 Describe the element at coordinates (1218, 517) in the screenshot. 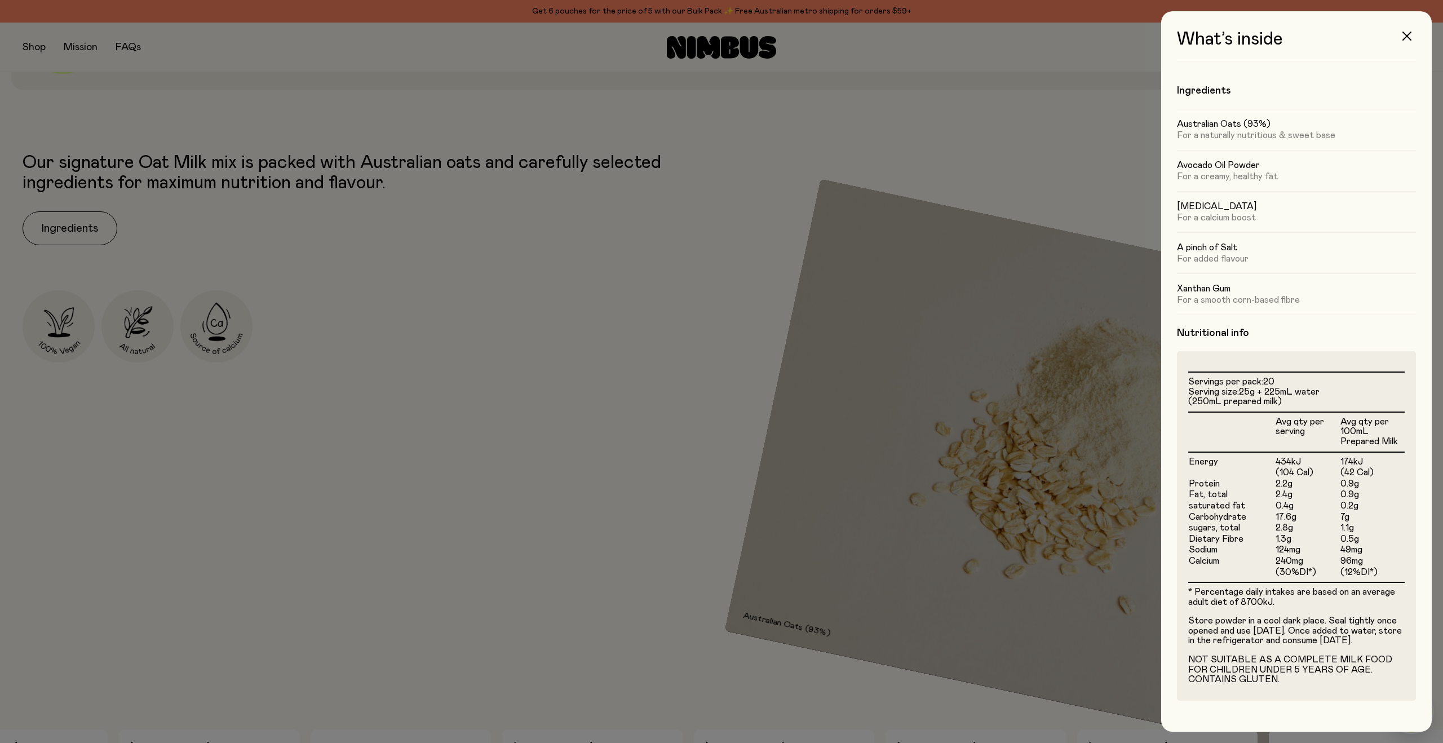

I see `span: Carbohydrate` at that location.